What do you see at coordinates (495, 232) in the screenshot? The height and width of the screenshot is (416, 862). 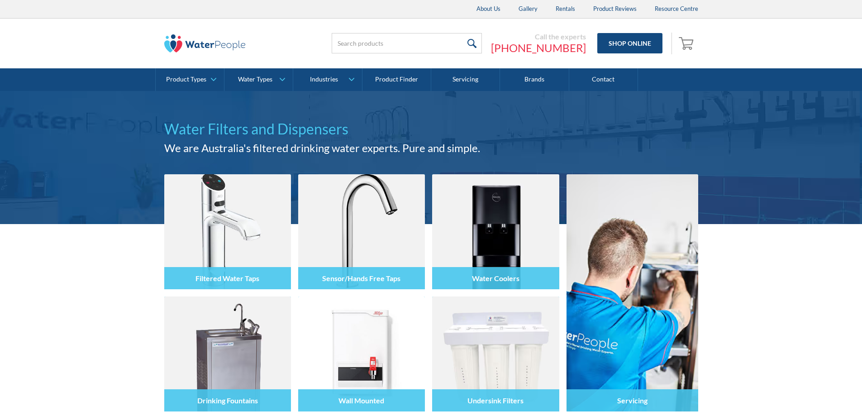 I see `a: Water Coolers` at bounding box center [495, 232].